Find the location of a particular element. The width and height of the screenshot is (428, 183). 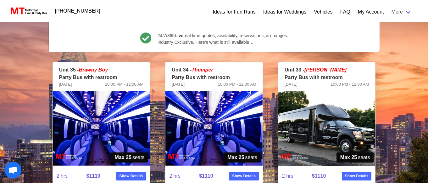

img: 35%2002.jpg is located at coordinates (101, 128).